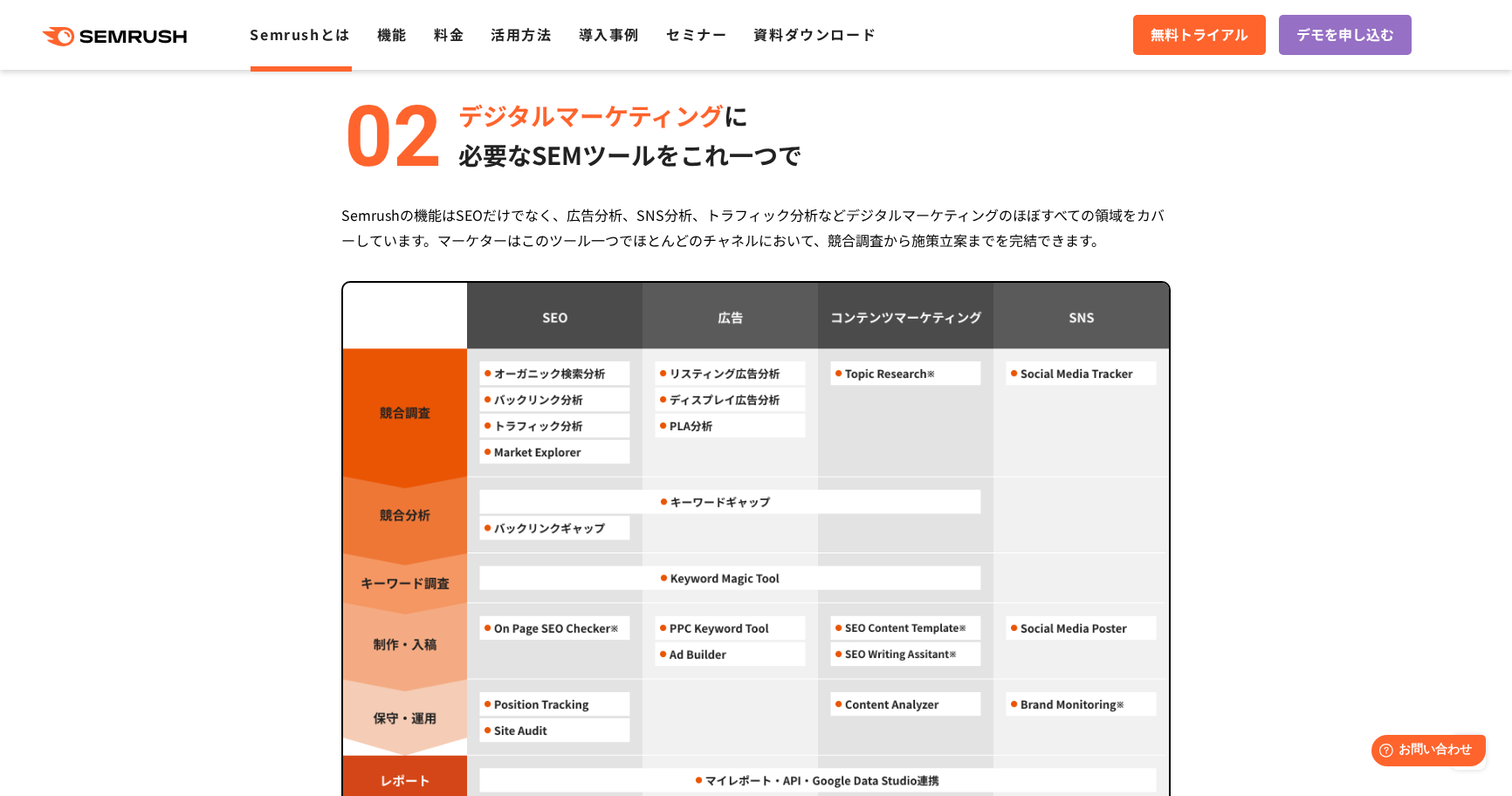 Image resolution: width=1512 pixels, height=796 pixels. What do you see at coordinates (591, 115) in the screenshot?
I see `span: デジタルマーケティング` at bounding box center [591, 115].